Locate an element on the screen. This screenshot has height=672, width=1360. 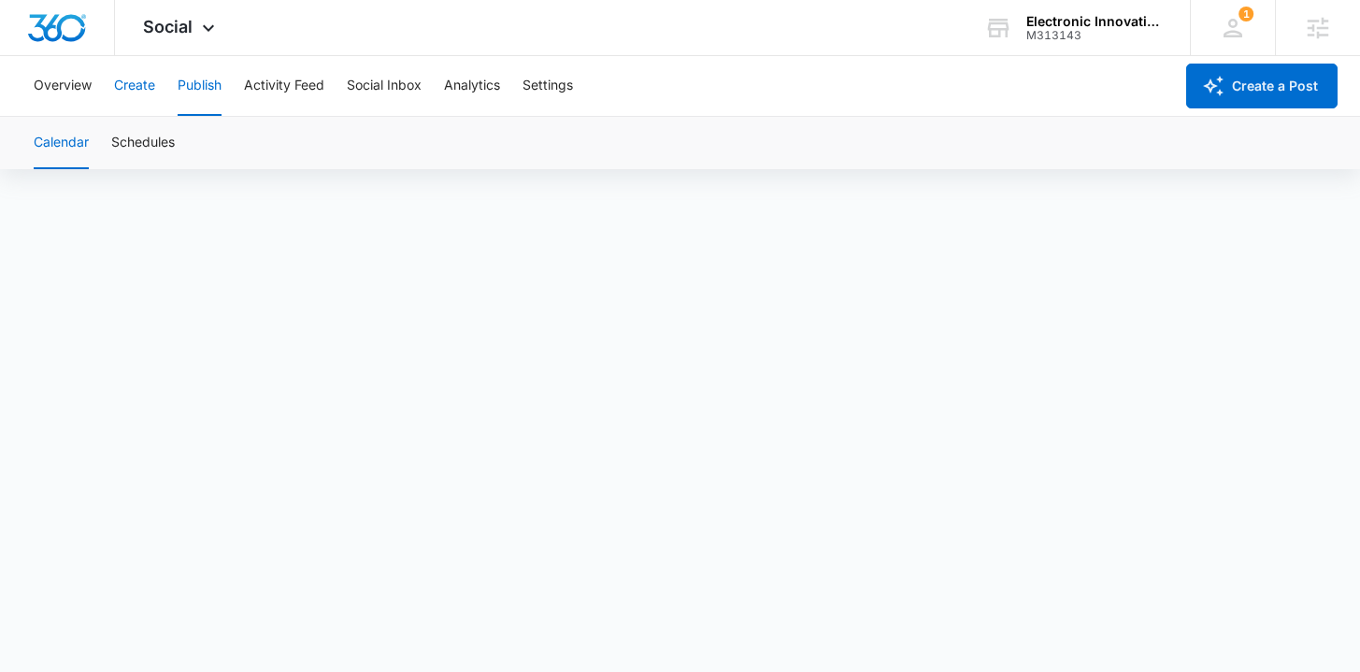
button: Social Inbox is located at coordinates (384, 86).